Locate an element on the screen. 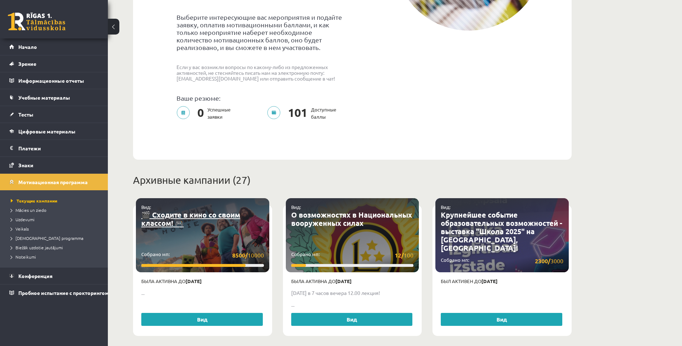  span: Конференция is located at coordinates (35, 276).